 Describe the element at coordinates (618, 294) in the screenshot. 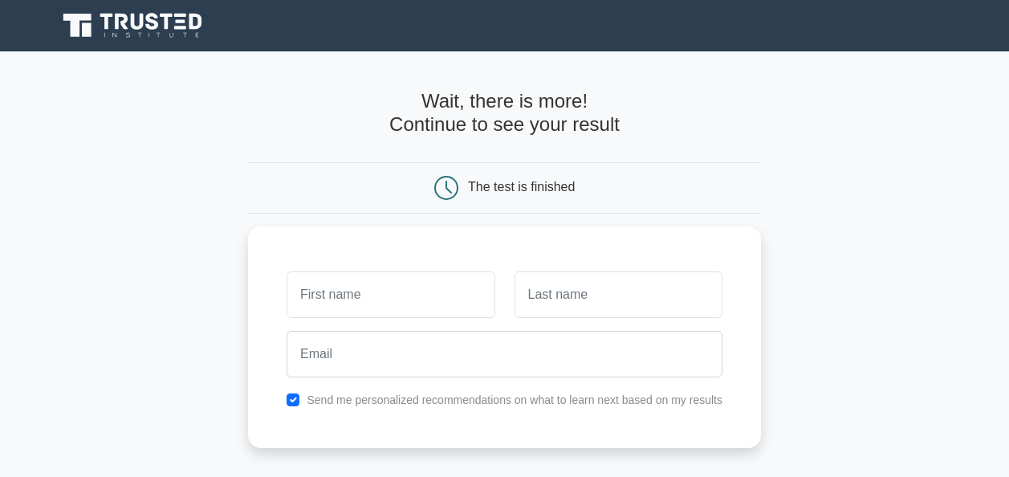

I see `input: Last name` at that location.